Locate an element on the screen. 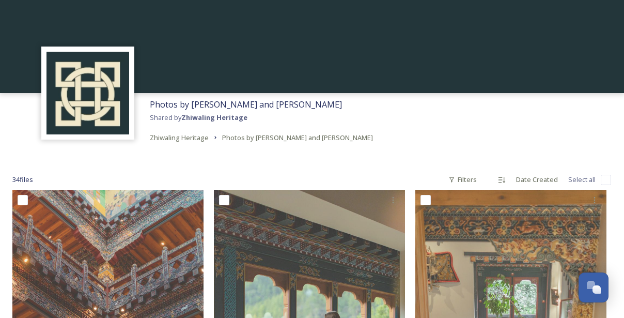  span: Select all is located at coordinates (582, 179).